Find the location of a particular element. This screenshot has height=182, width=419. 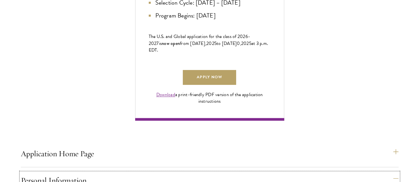

span: at 3 p.m. EDT. is located at coordinates (208, 47).